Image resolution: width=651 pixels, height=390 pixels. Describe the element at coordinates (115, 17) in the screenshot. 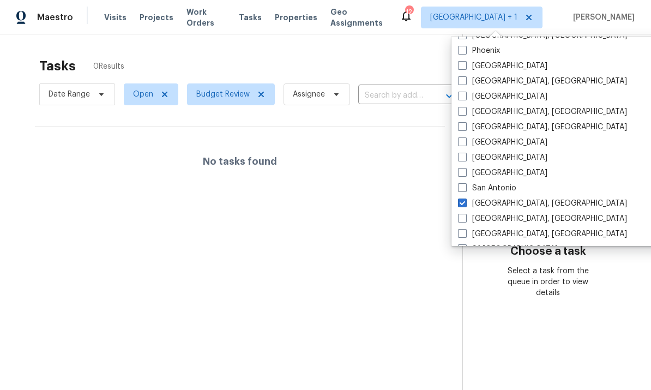

I see `span: Visits` at that location.